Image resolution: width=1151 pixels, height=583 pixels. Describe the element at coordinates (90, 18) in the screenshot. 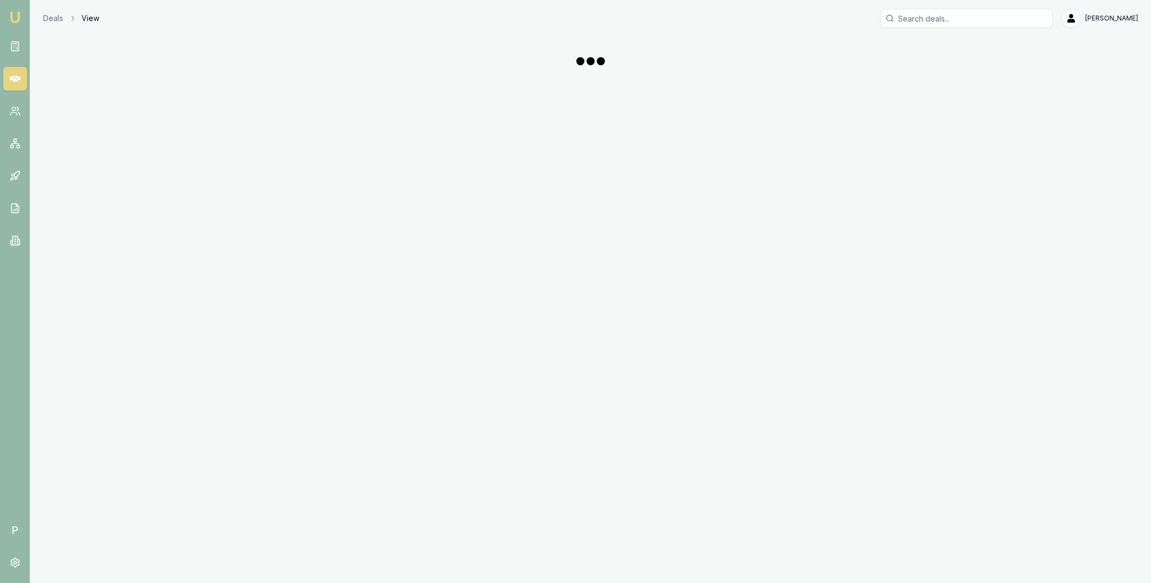

I see `span: View` at that location.